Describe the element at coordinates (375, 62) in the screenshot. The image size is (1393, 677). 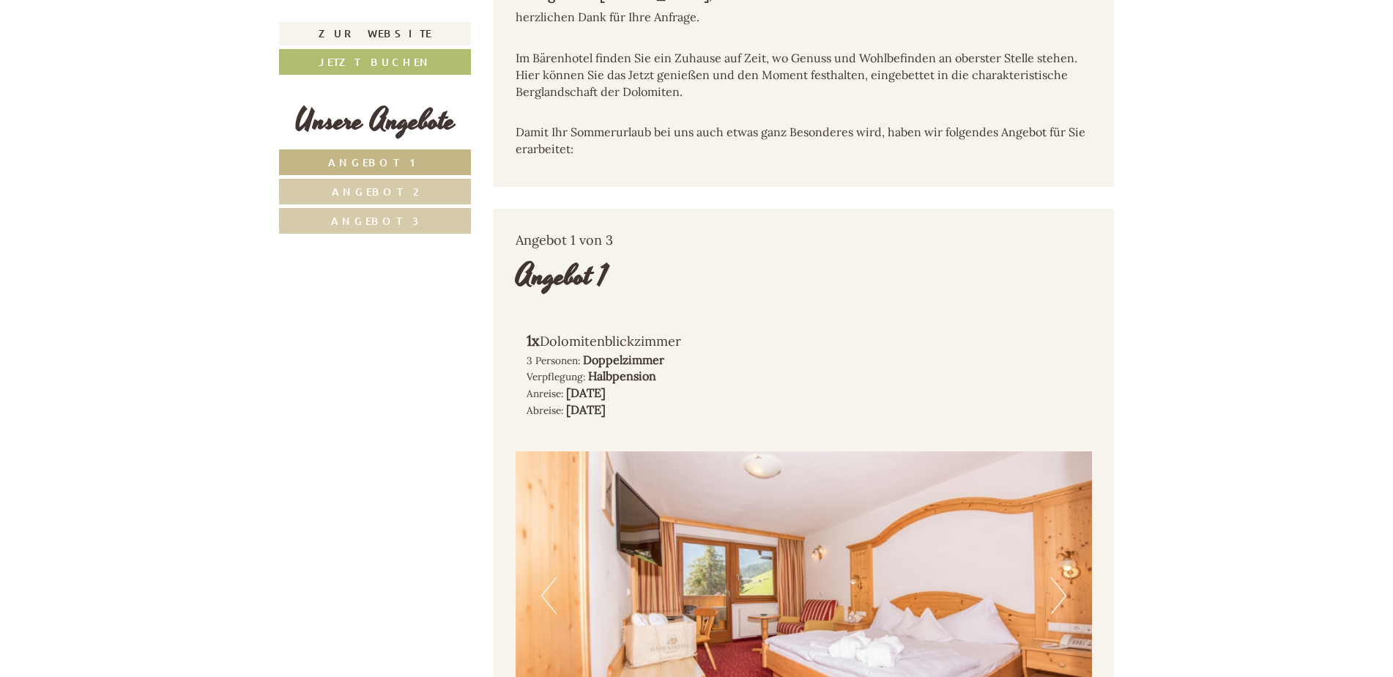
I see `a: Jetzt buchen` at that location.